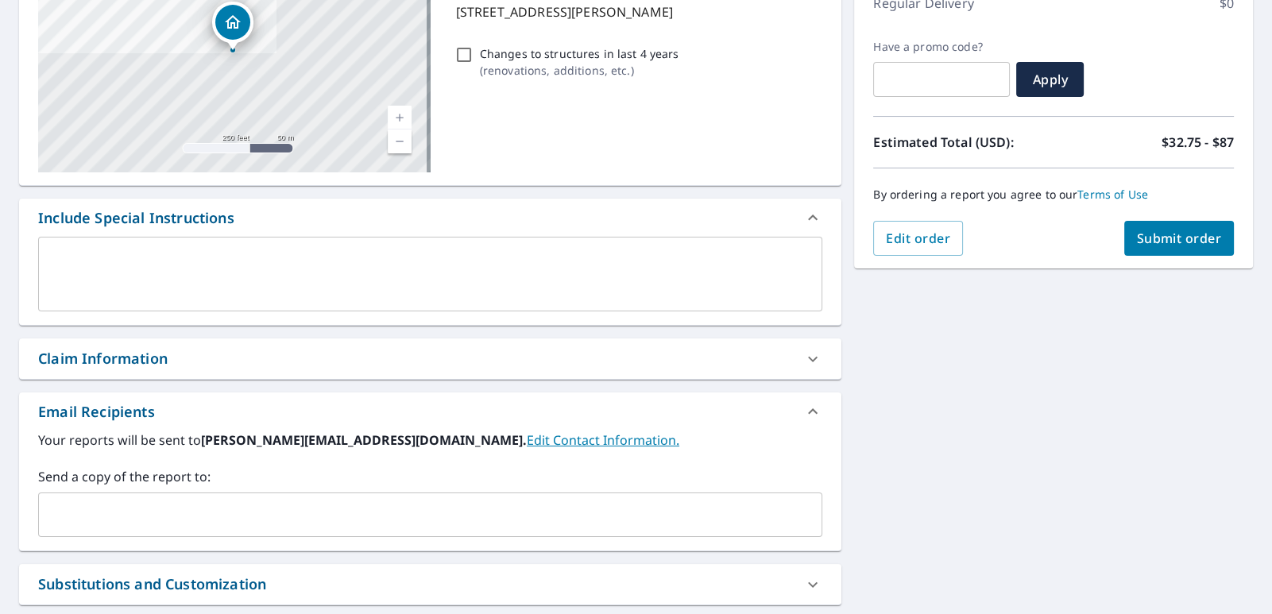 The image size is (1272, 614). Describe the element at coordinates (1179, 238) in the screenshot. I see `span: Submit order` at that location.